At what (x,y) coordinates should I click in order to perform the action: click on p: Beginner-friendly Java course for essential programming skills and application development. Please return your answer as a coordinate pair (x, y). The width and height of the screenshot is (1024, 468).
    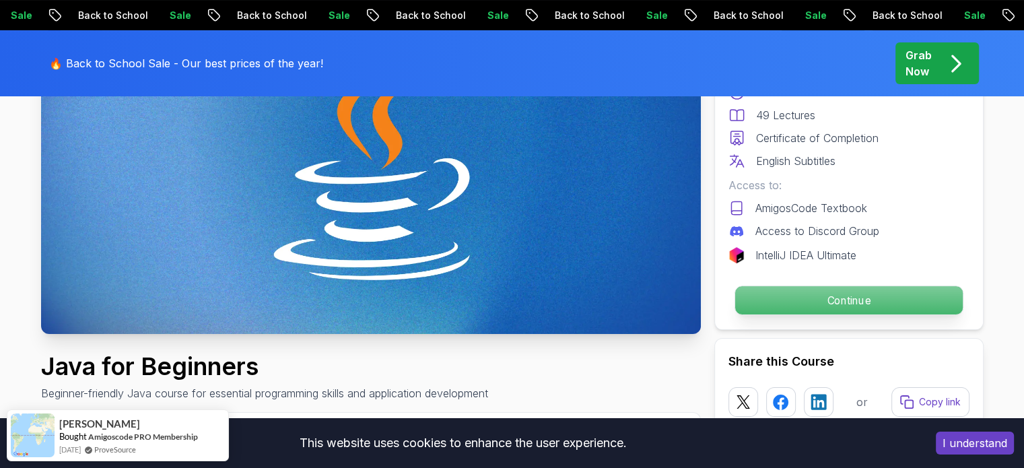
    Looking at the image, I should click on (265, 393).